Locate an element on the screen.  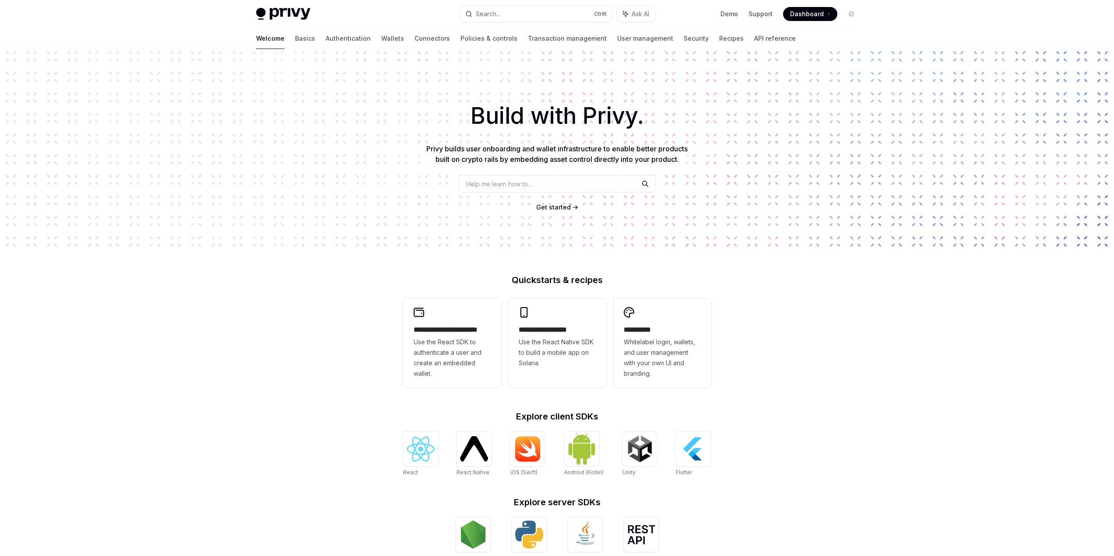
a: Dashboard is located at coordinates (810, 14).